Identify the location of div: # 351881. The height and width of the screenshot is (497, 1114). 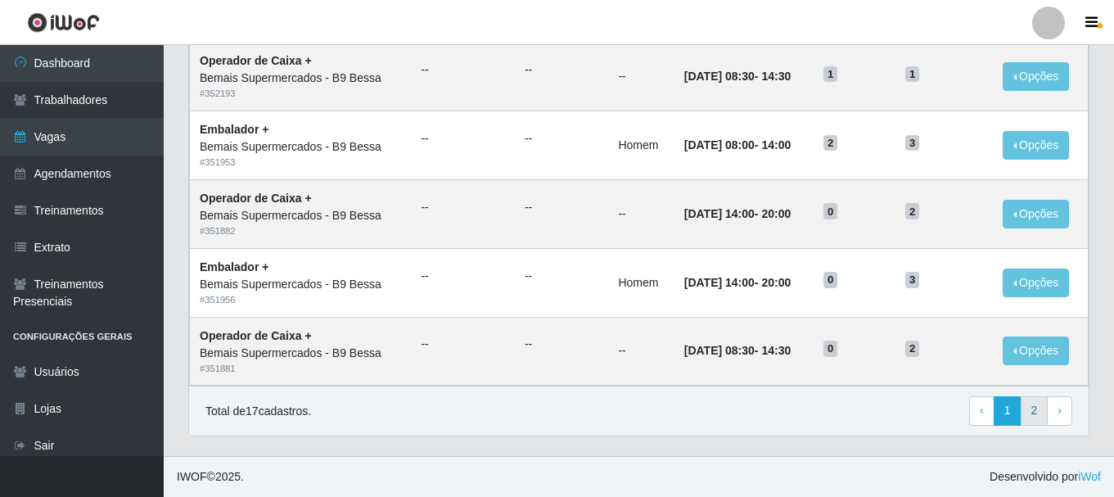
(300, 368).